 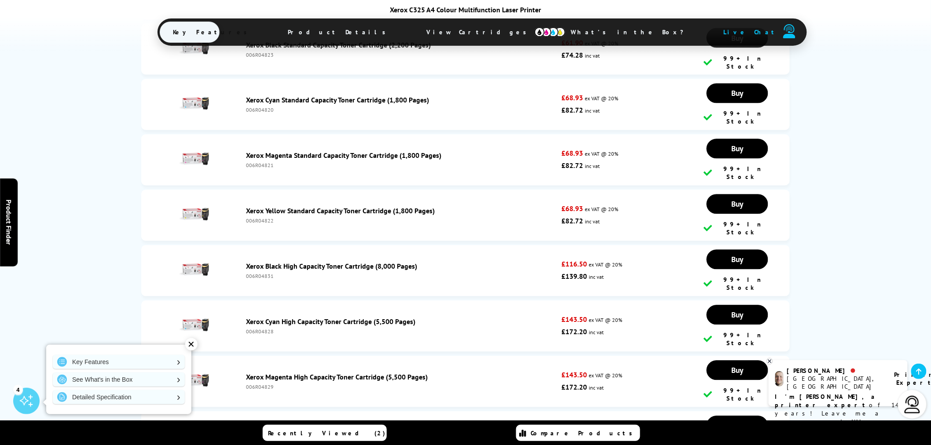 I want to click on img: user-headset-light.svg, so click(x=912, y=405).